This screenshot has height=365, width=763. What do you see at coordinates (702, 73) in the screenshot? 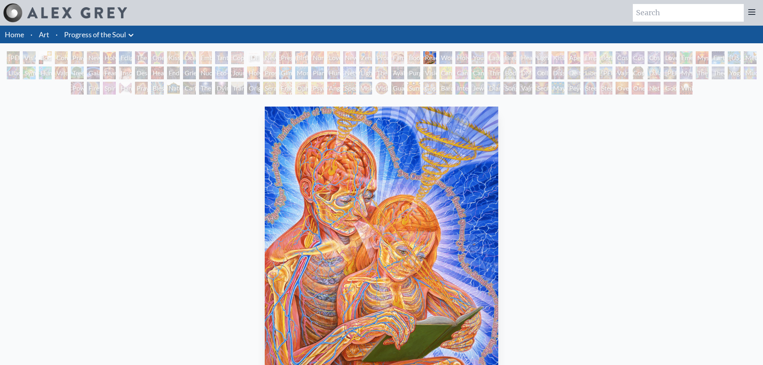
I see `div: The Seer` at bounding box center [702, 73].